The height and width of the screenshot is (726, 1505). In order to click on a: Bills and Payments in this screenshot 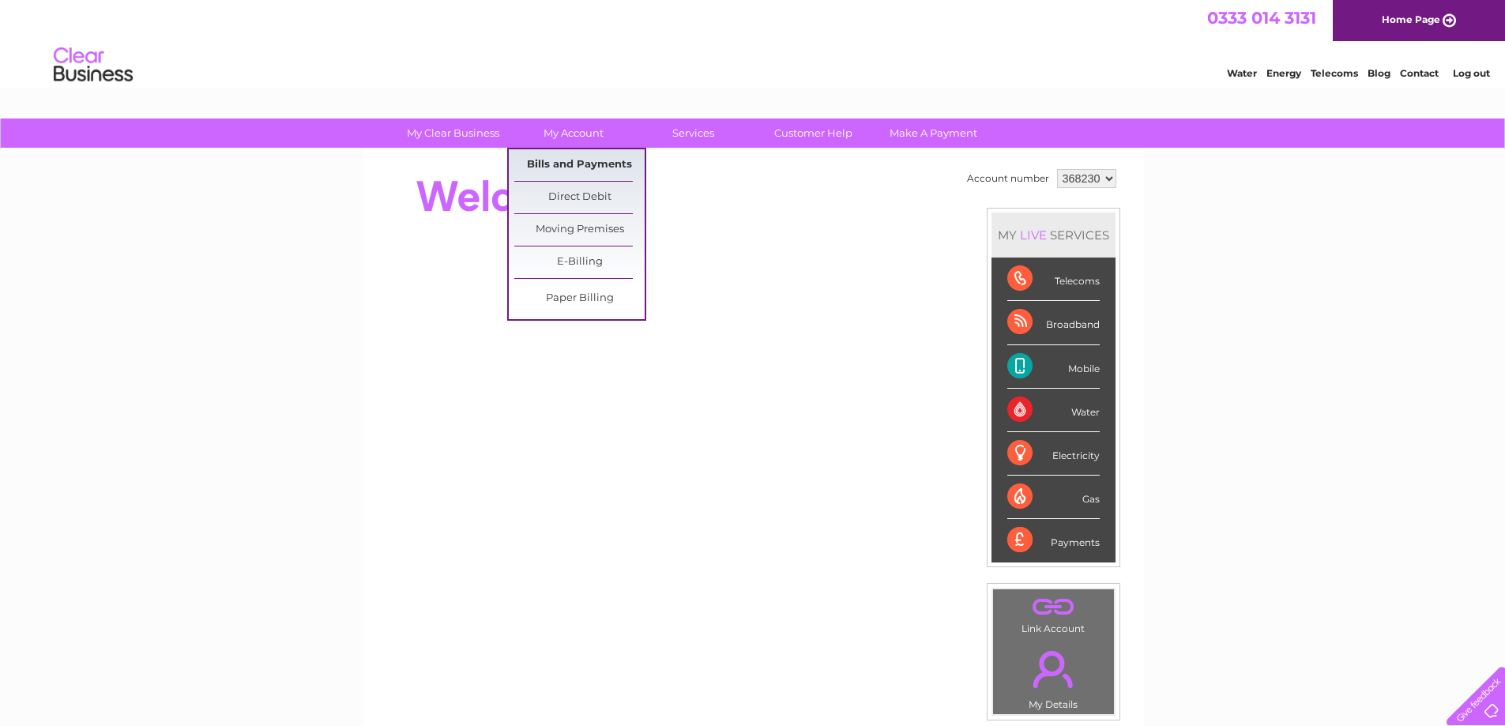, I will do `click(579, 165)`.